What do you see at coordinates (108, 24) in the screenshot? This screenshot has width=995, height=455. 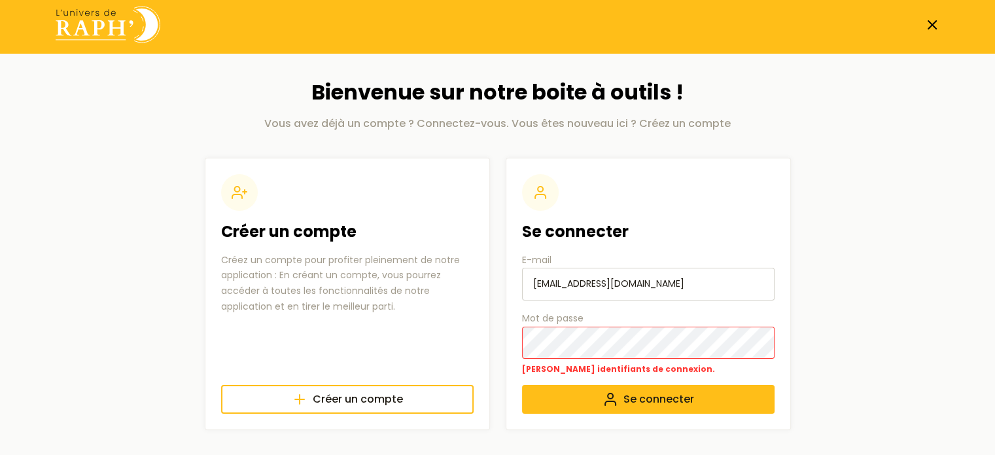 I see `img: Univers de Raph logo` at bounding box center [108, 24].